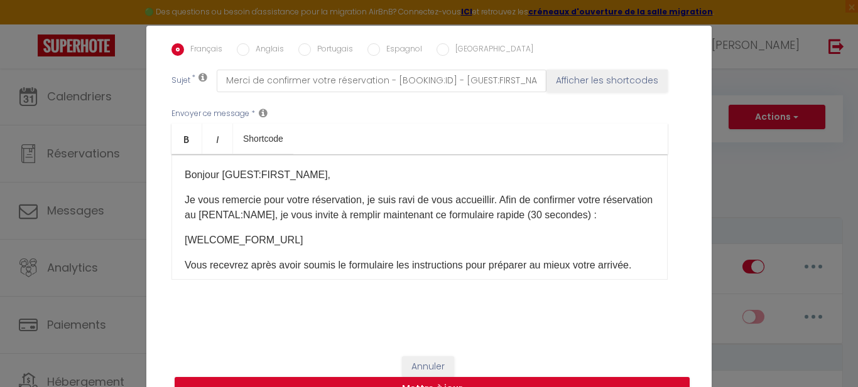 The width and height of the screenshot is (858, 387). I want to click on label: Français, so click(203, 50).